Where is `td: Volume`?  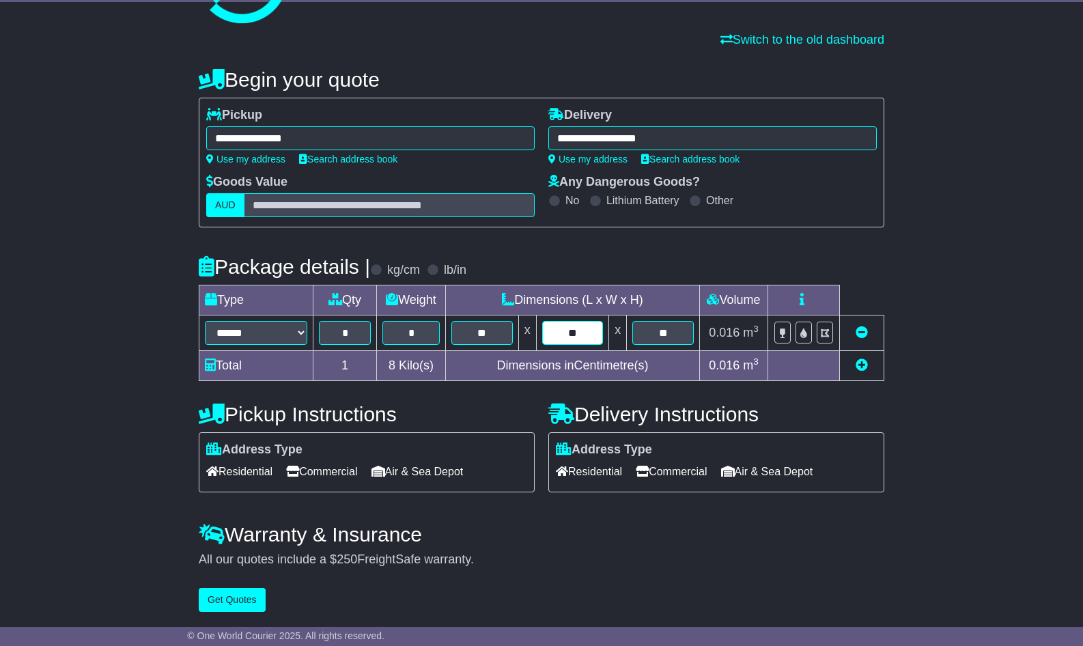 td: Volume is located at coordinates (733, 300).